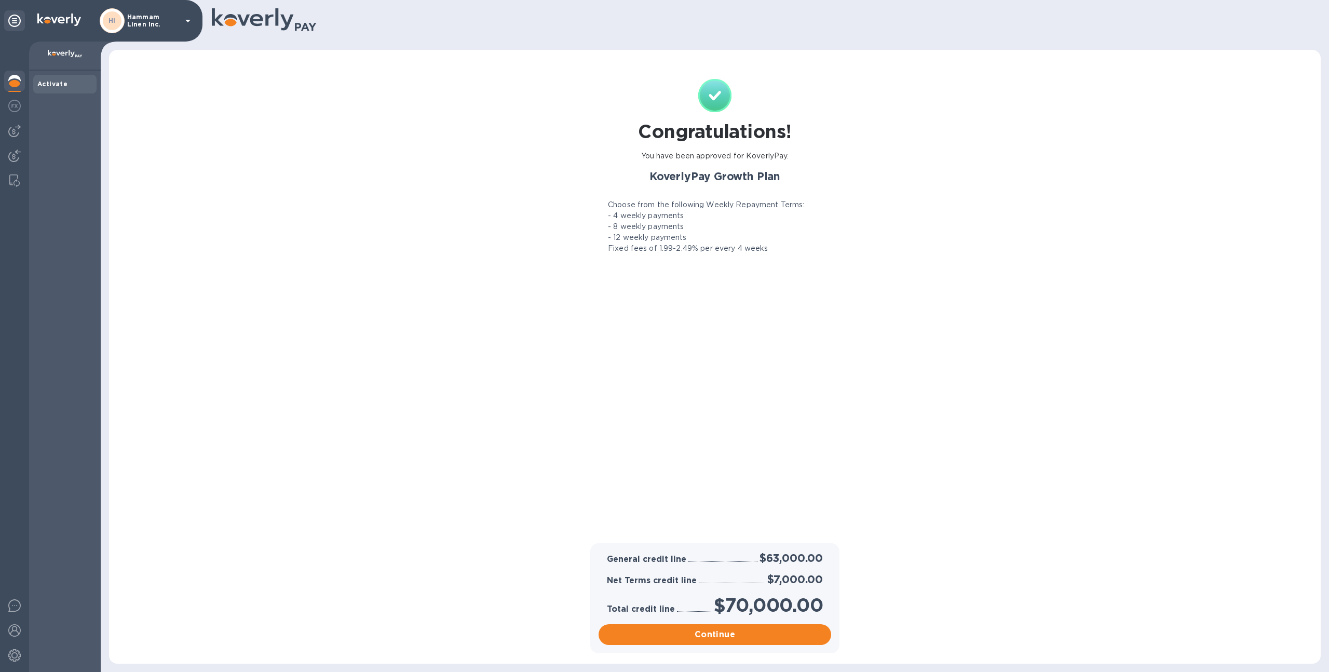  I want to click on img: Foreign exchange, so click(15, 106).